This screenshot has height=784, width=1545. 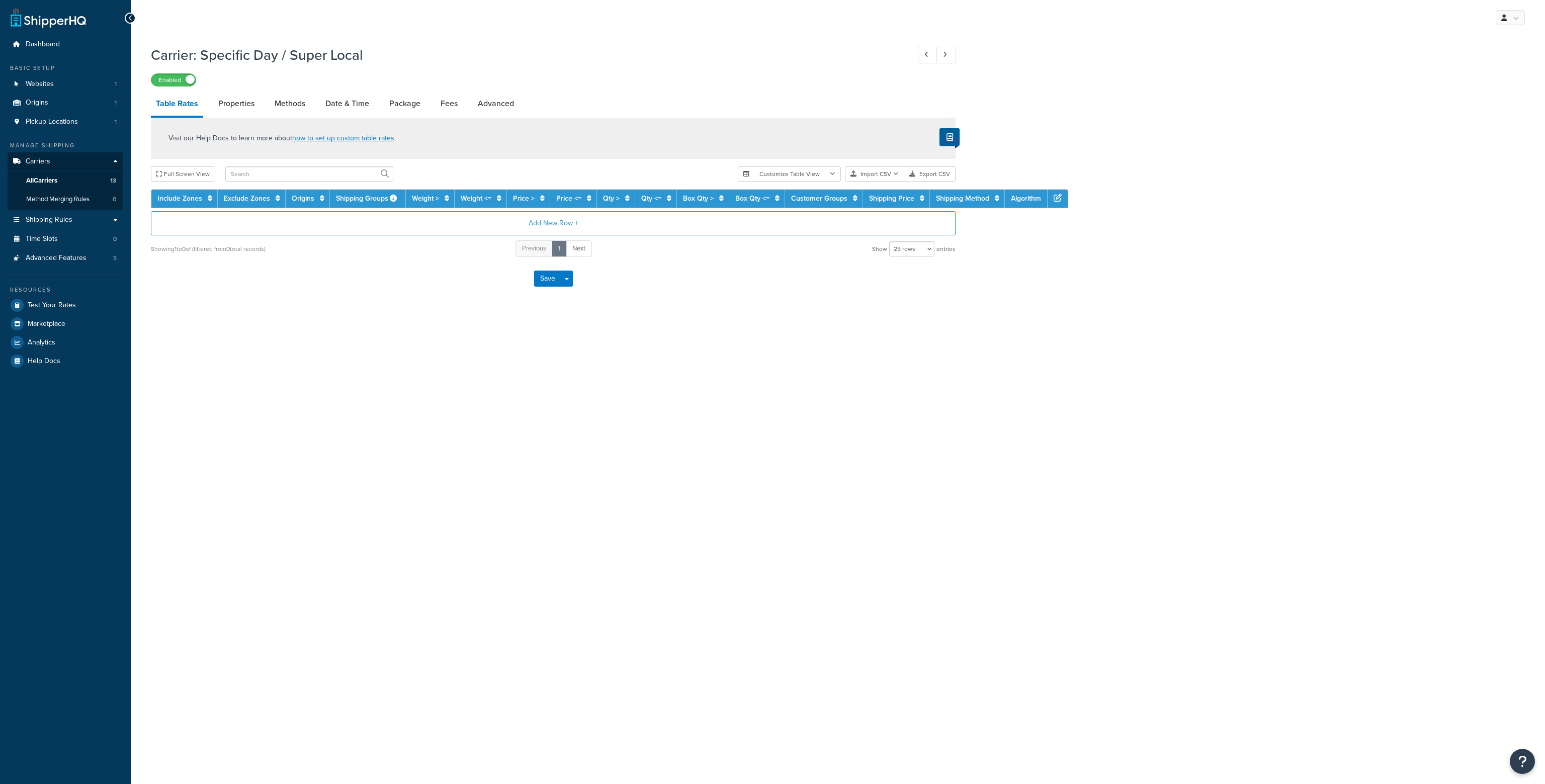 What do you see at coordinates (65, 122) in the screenshot?
I see `a: Pickup Locations1` at bounding box center [65, 122].